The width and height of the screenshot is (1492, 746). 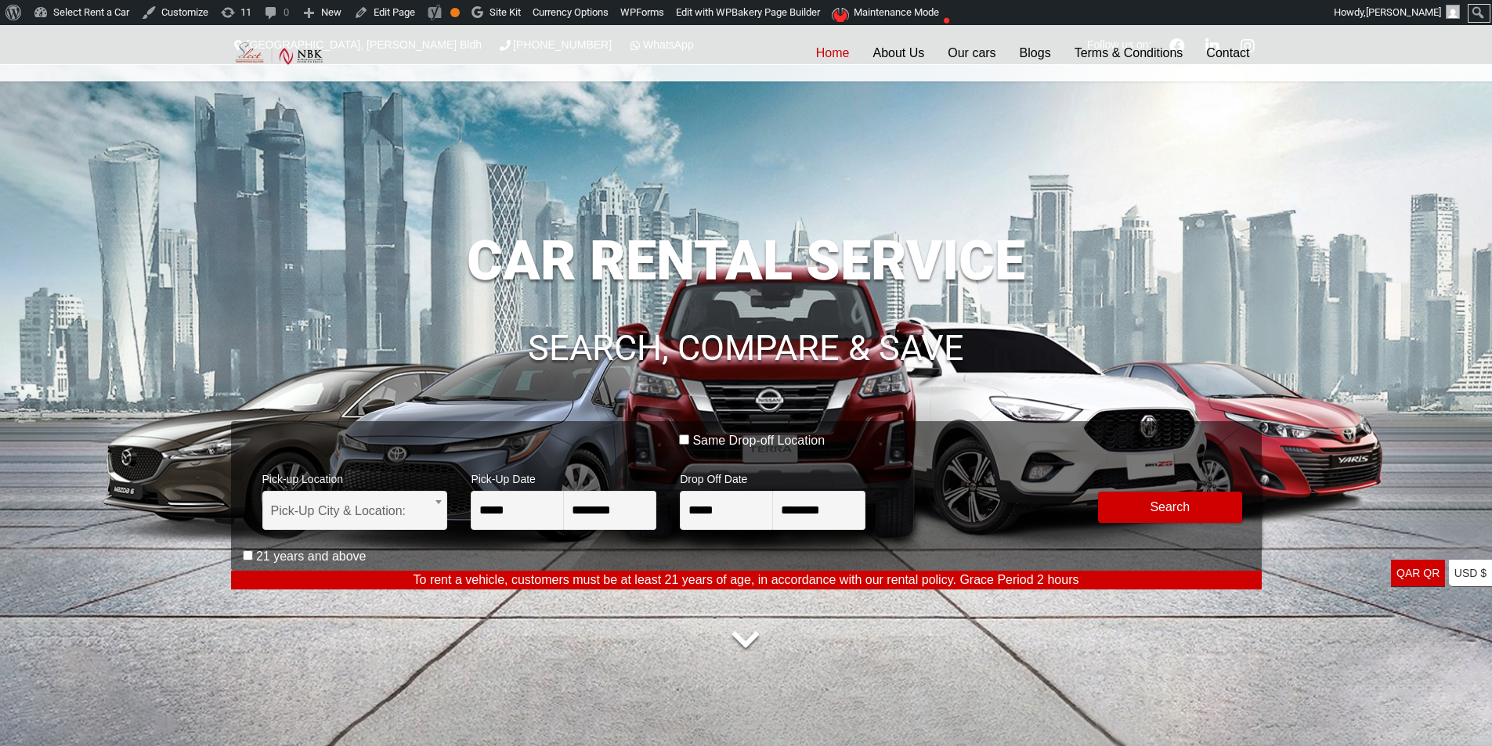 What do you see at coordinates (279, 53) in the screenshot?
I see `img: Select Rent a Car` at bounding box center [279, 53].